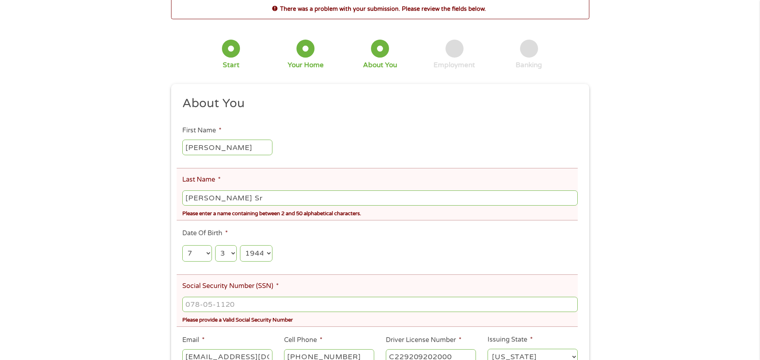  What do you see at coordinates (529, 65) in the screenshot?
I see `div: Banking` at bounding box center [529, 65].